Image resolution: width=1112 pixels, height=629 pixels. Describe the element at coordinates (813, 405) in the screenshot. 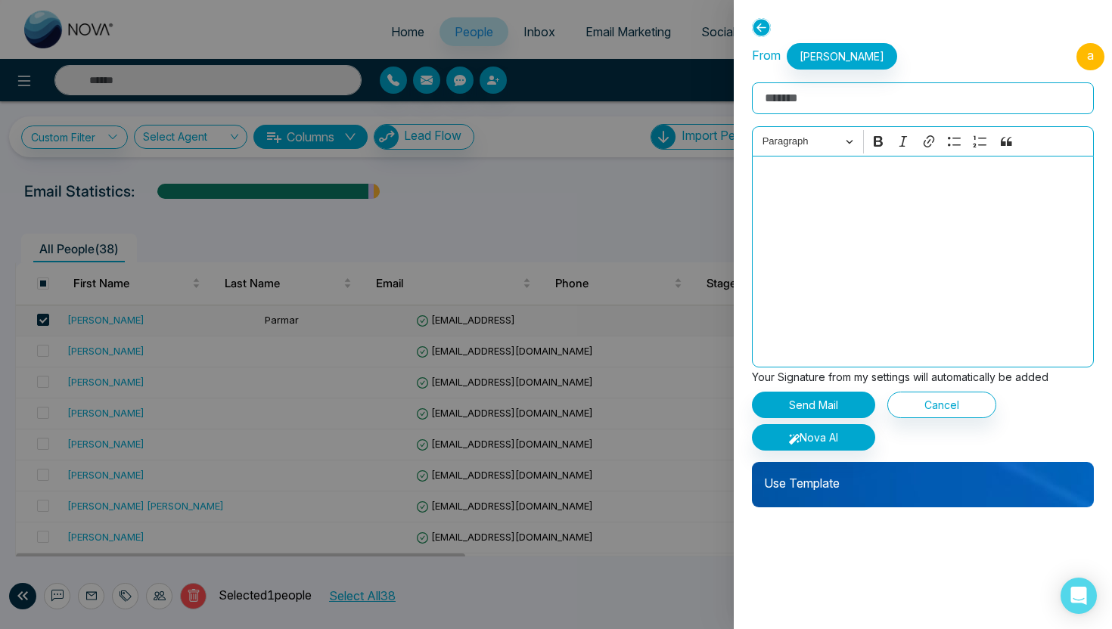

I see `button: Send Mail` at that location.